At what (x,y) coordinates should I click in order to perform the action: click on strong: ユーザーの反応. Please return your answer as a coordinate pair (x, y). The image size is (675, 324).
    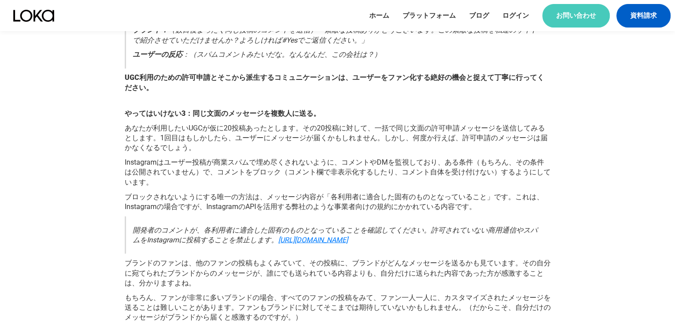
    Looking at the image, I should click on (157, 54).